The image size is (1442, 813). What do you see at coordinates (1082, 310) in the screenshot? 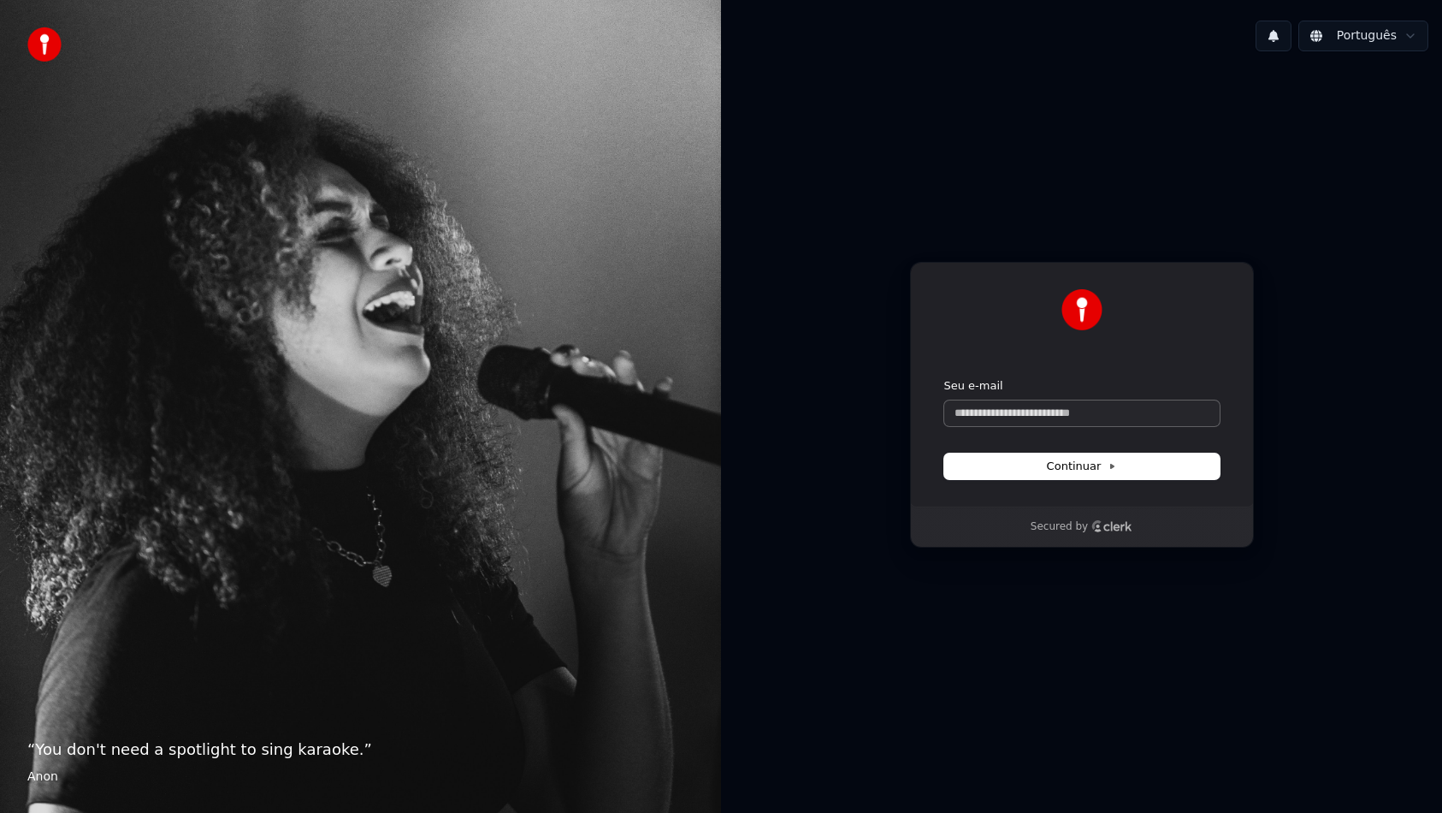
I see `img: Youka` at bounding box center [1082, 310].